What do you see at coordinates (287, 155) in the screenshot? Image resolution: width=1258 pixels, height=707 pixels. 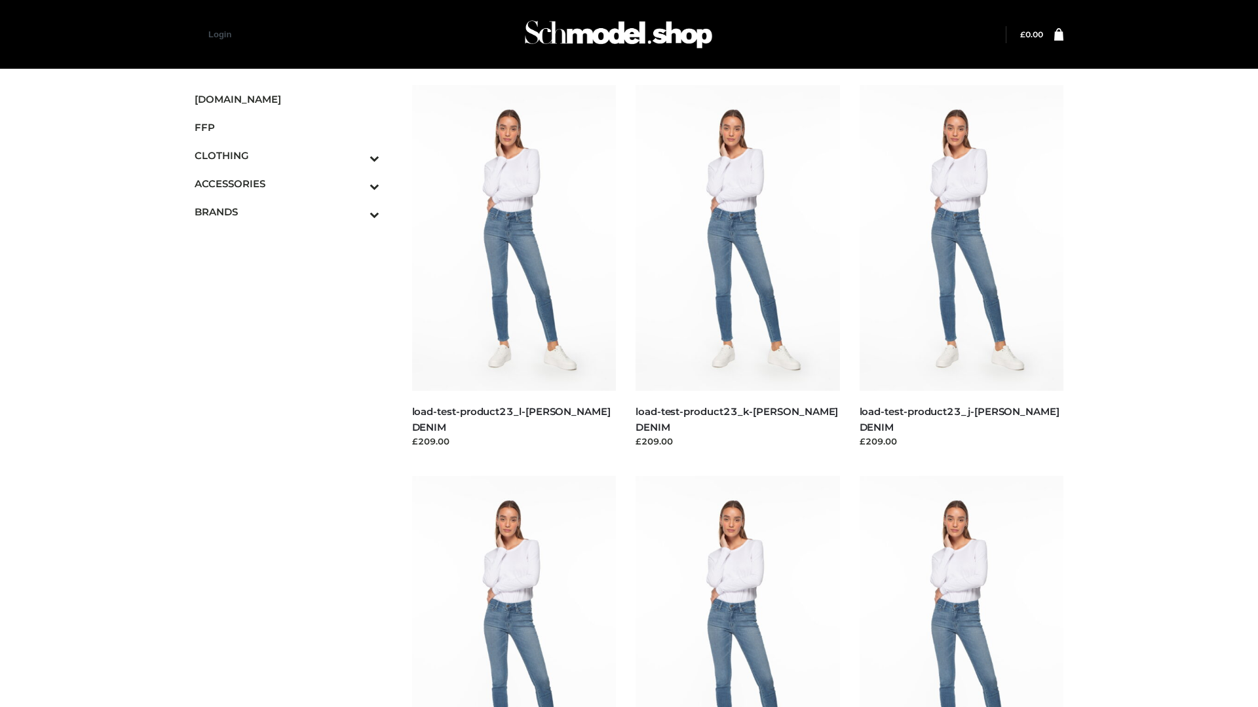 I see `a: CLOTHINGToggle Submenu` at bounding box center [287, 155].